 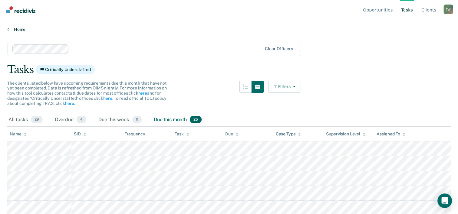 What do you see at coordinates (65, 70) in the screenshot?
I see `span: Critically Understaffed` at bounding box center [65, 70].